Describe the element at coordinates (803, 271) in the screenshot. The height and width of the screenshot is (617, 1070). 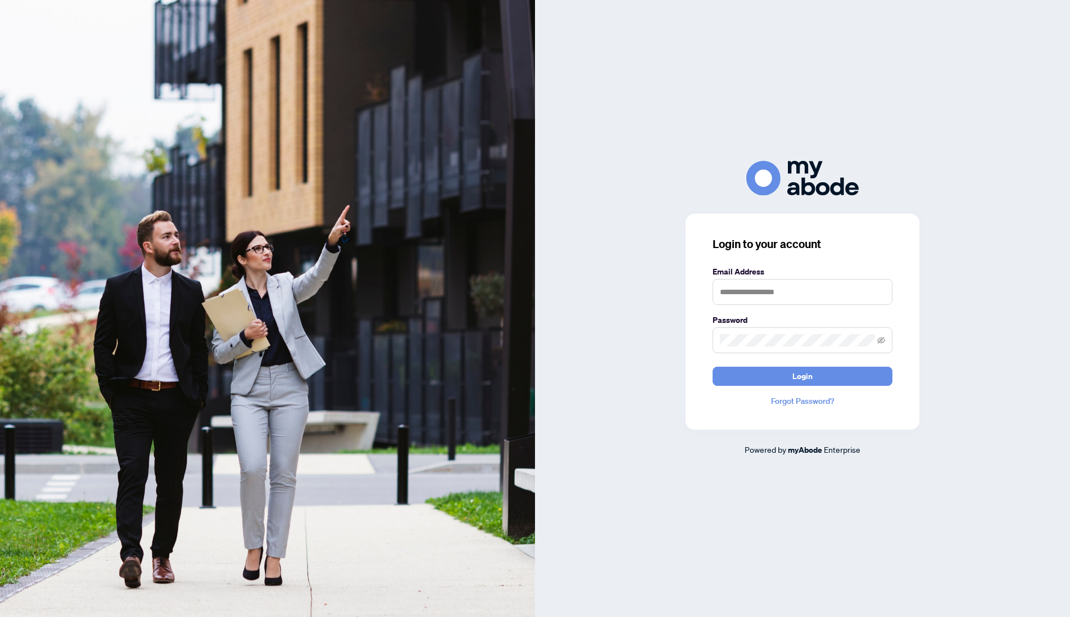
I see `label: Email Address` at that location.